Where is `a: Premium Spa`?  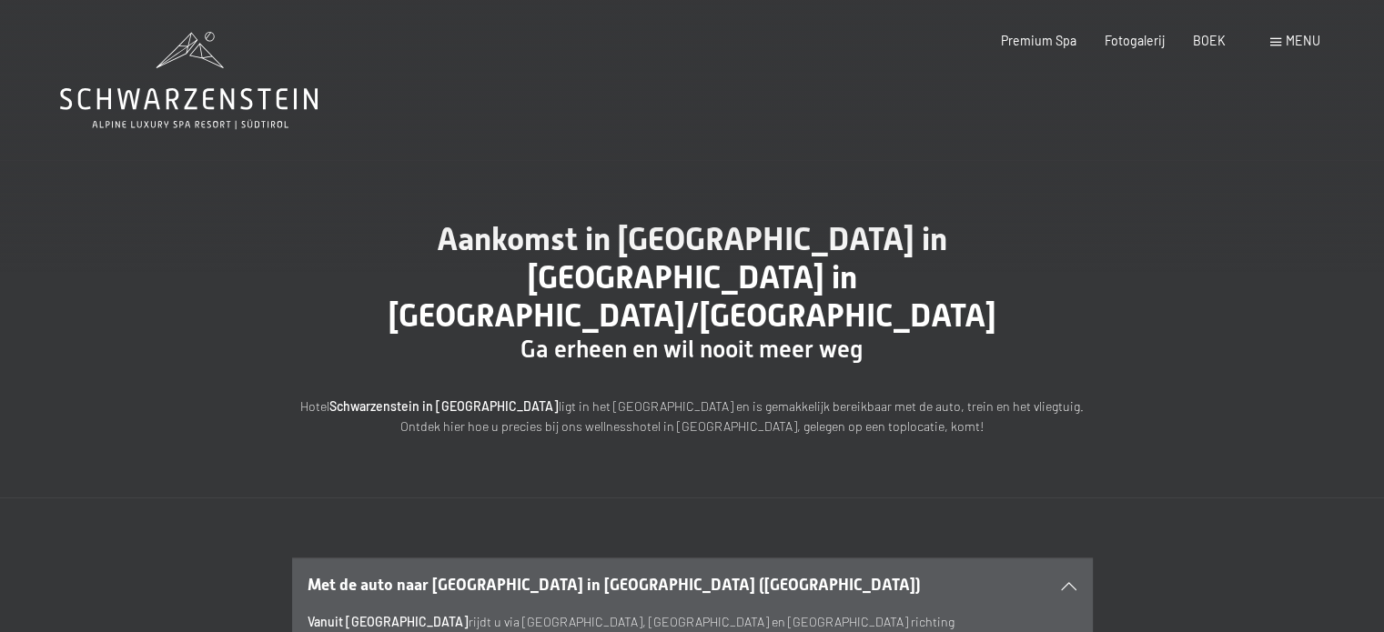
a: Premium Spa is located at coordinates (1038, 40).